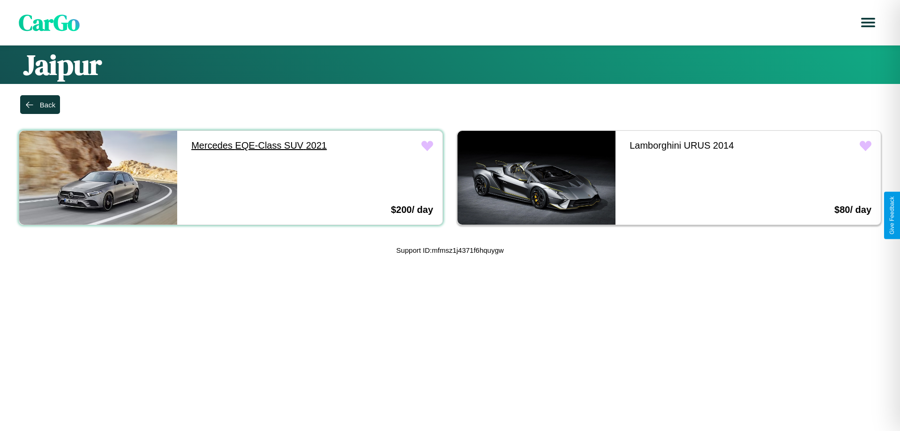 This screenshot has width=900, height=431. I want to click on div: Back, so click(47, 105).